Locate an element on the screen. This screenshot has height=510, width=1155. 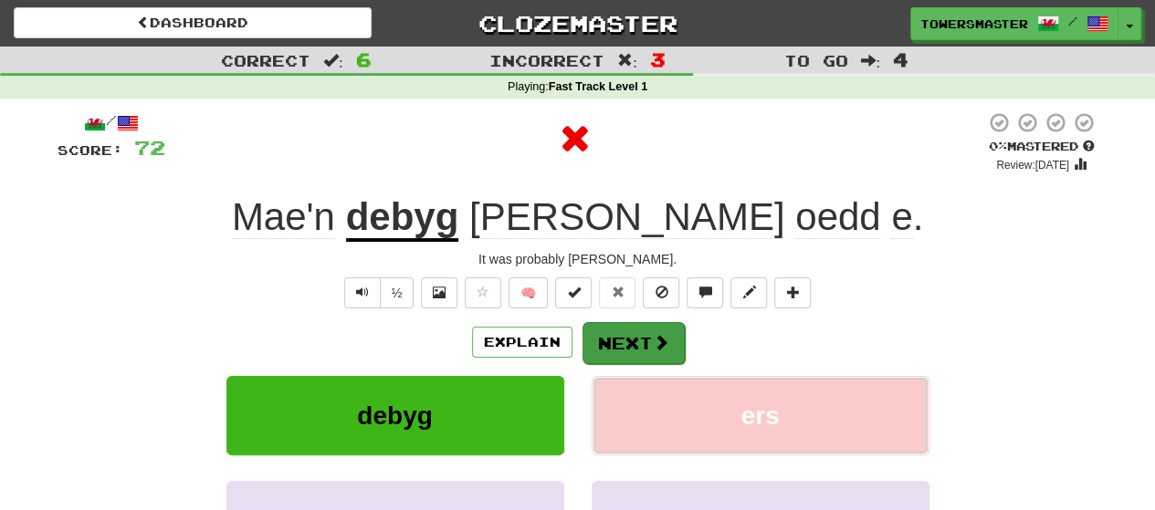
button: Set this sentence to 100% Mastered (alt+m) is located at coordinates (573, 293).